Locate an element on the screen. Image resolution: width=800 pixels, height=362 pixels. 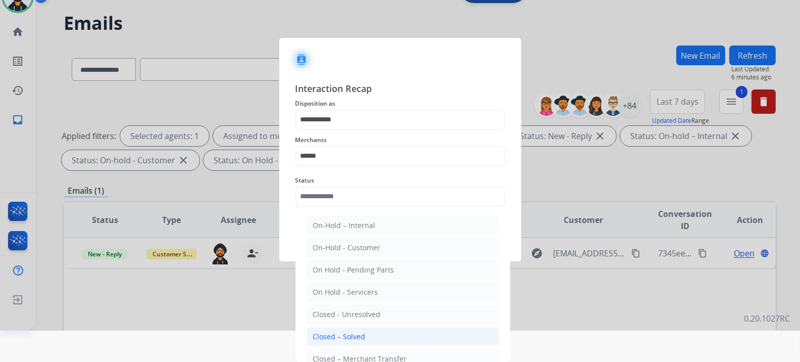
div: On-Hold - Customer is located at coordinates (347, 247).